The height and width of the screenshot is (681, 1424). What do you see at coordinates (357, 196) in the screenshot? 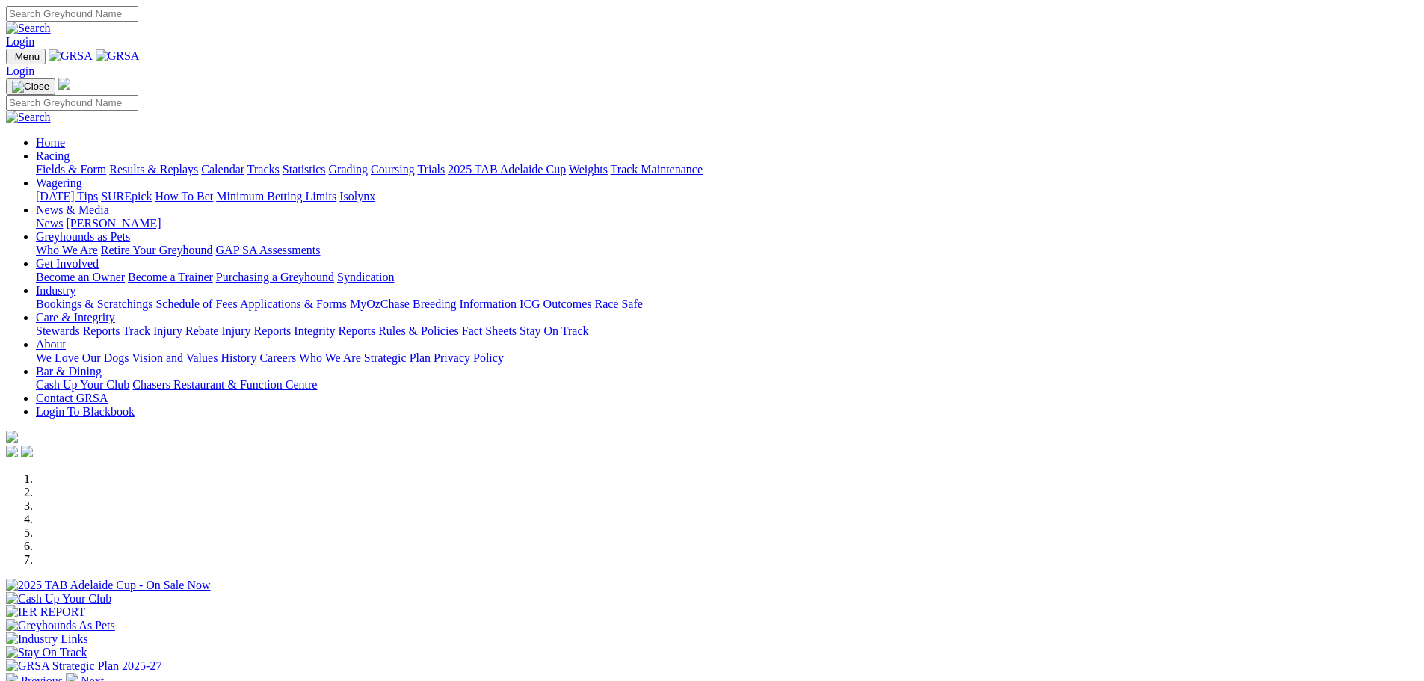
I see `a: Isolynx` at bounding box center [357, 196].